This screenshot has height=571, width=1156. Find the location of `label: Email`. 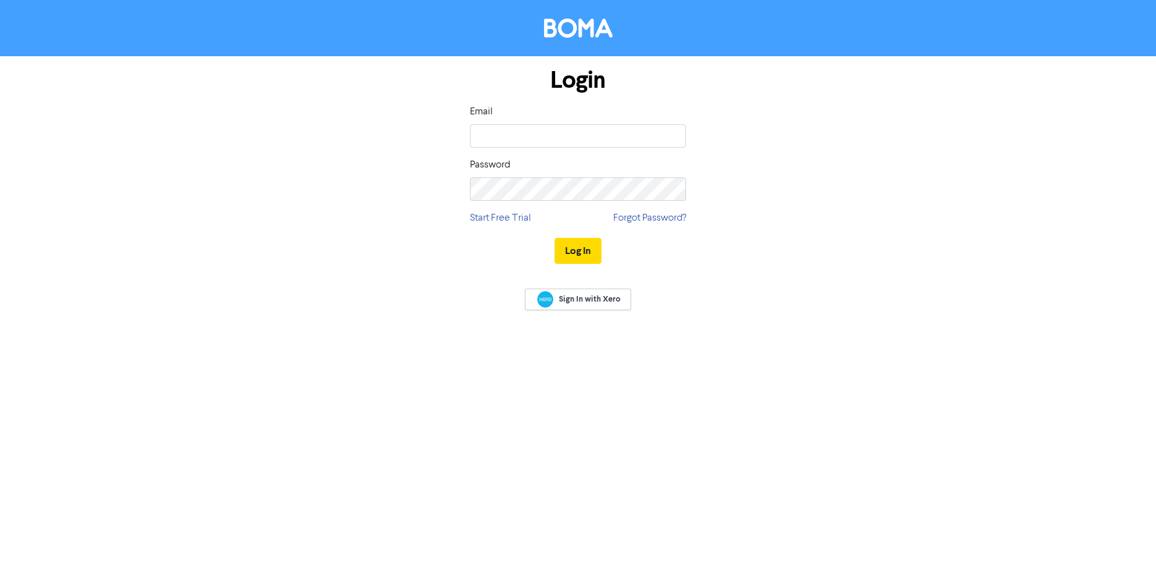

label: Email is located at coordinates (481, 112).